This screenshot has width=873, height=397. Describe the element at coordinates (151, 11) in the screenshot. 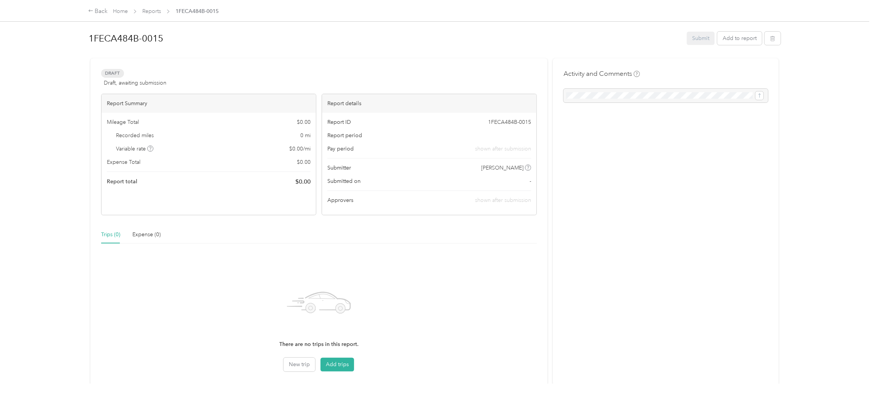

I see `a: Reports` at that location.